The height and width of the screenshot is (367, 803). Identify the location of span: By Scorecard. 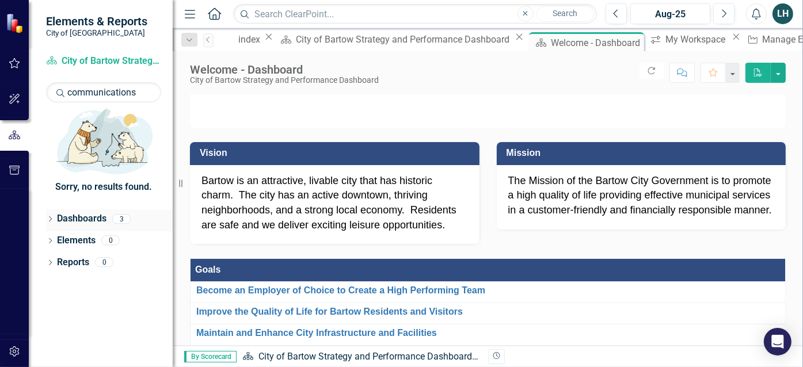
(210, 357).